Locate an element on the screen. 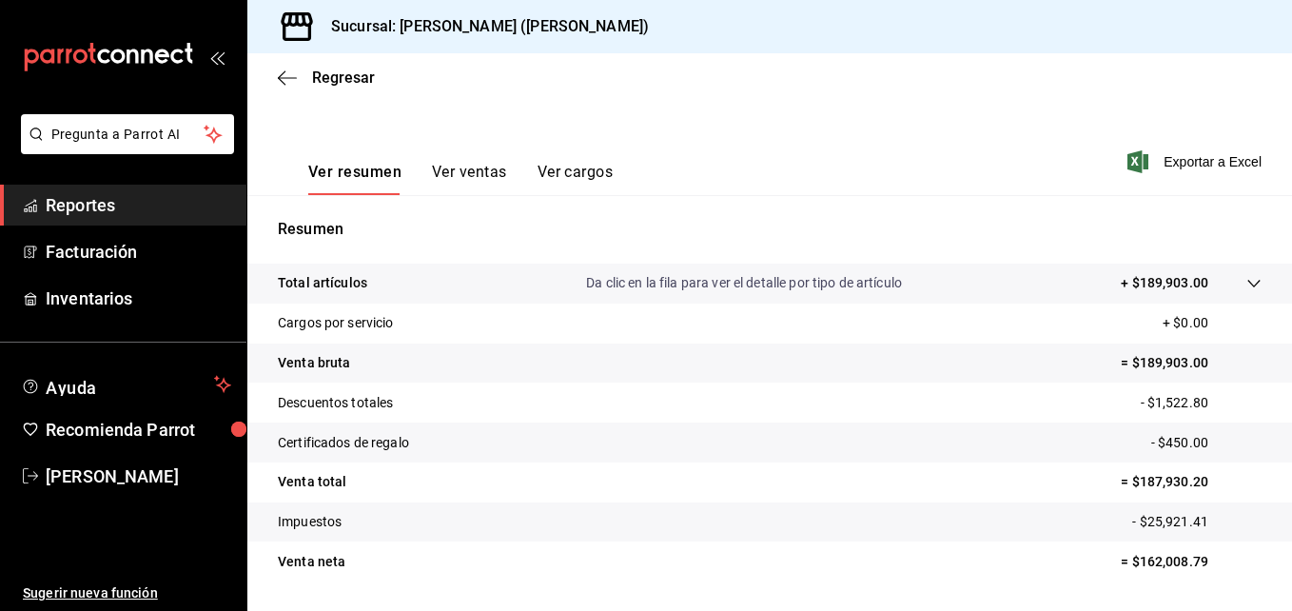 Image resolution: width=1292 pixels, height=611 pixels. span: Reportes is located at coordinates (138, 205).